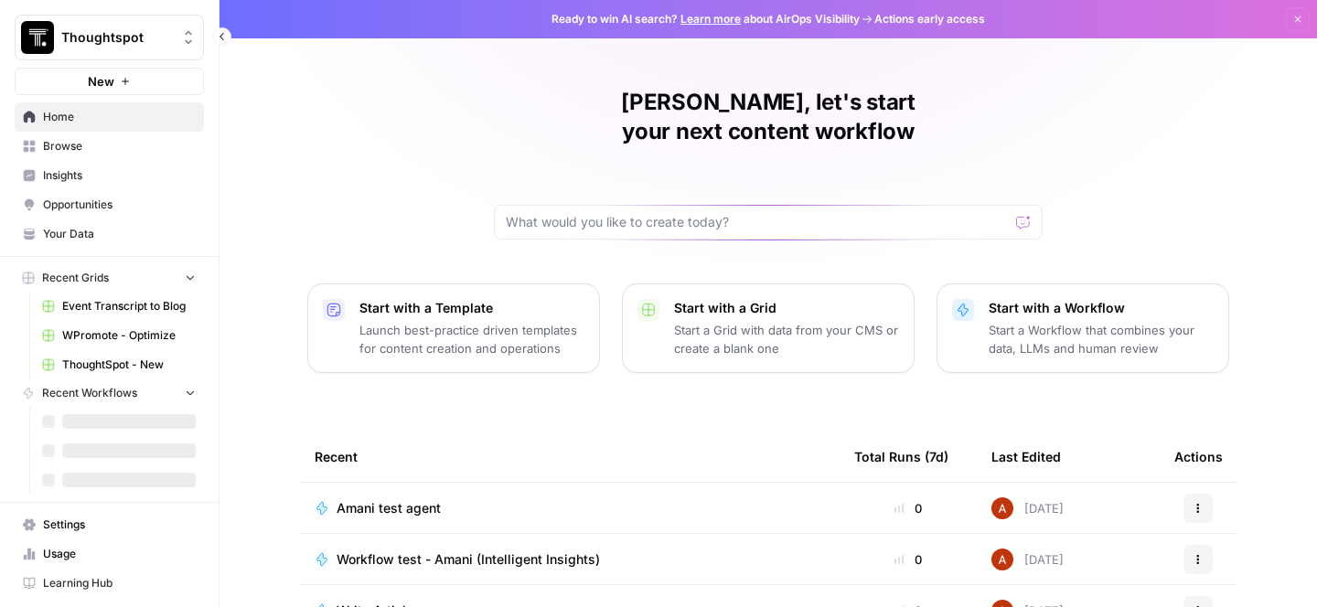 This screenshot has width=1317, height=607. I want to click on a: Opportunities, so click(109, 205).